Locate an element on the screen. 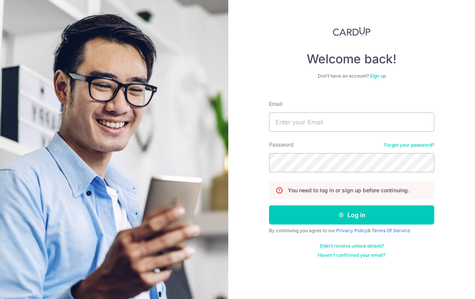  input: Enter your Email is located at coordinates (352, 122).